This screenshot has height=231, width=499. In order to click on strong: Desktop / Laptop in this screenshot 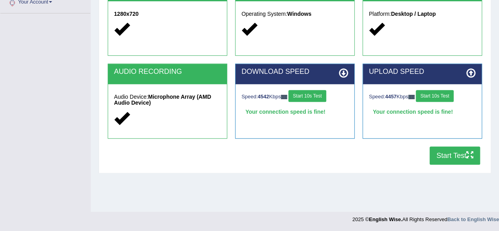, I will do `click(413, 14)`.